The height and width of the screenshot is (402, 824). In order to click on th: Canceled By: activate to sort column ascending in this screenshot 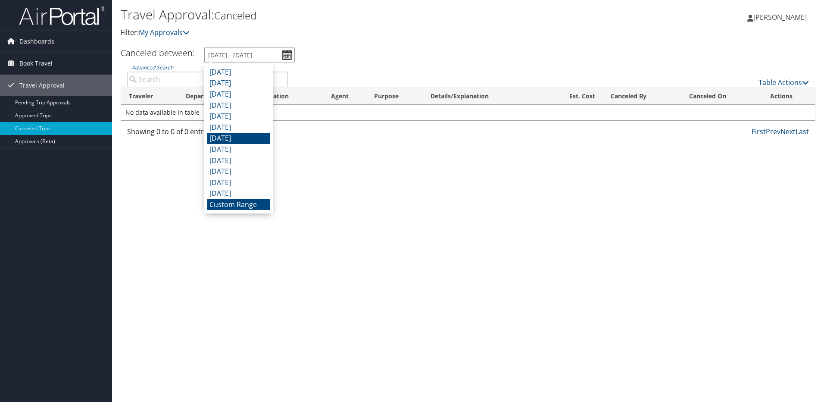, I will do `click(642, 96)`.